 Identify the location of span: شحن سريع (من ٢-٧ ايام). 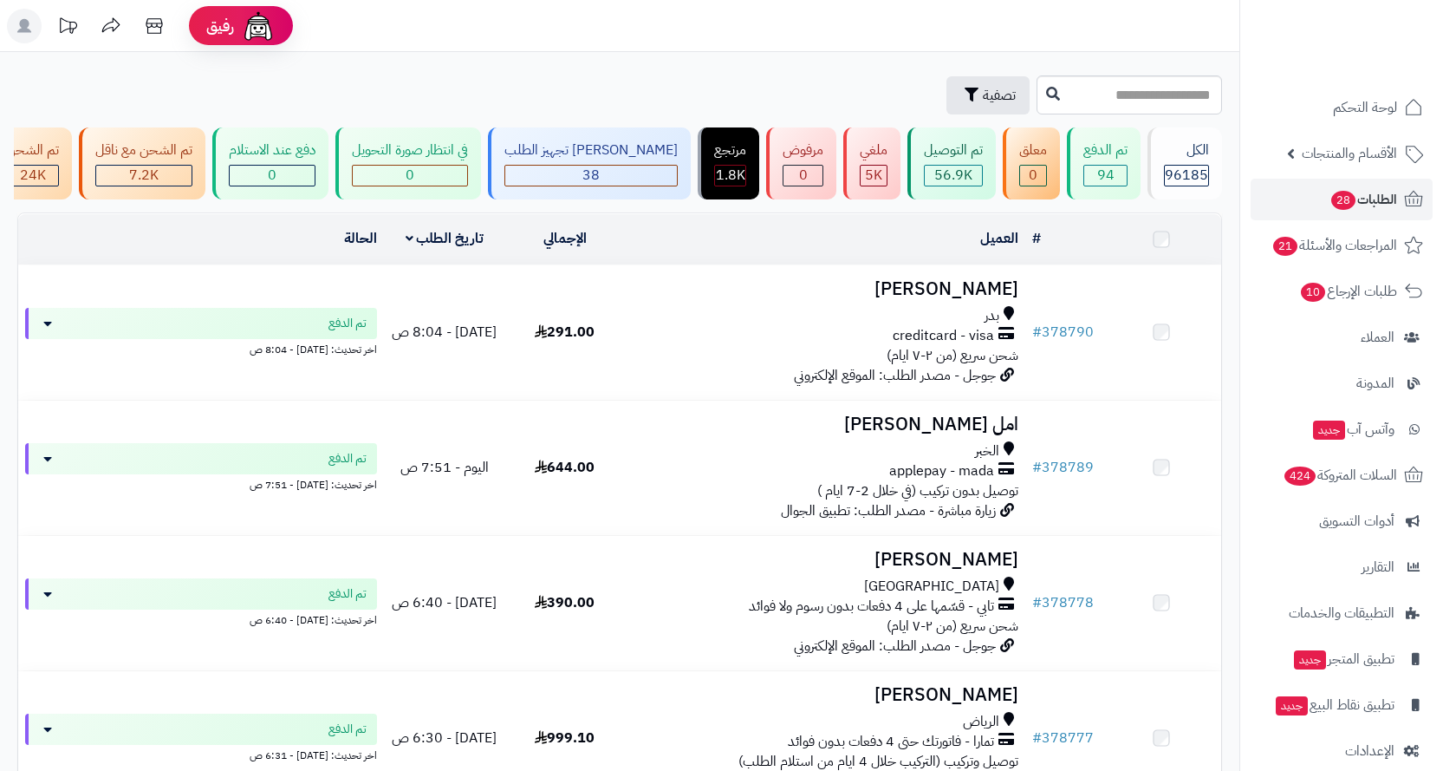
(953, 355).